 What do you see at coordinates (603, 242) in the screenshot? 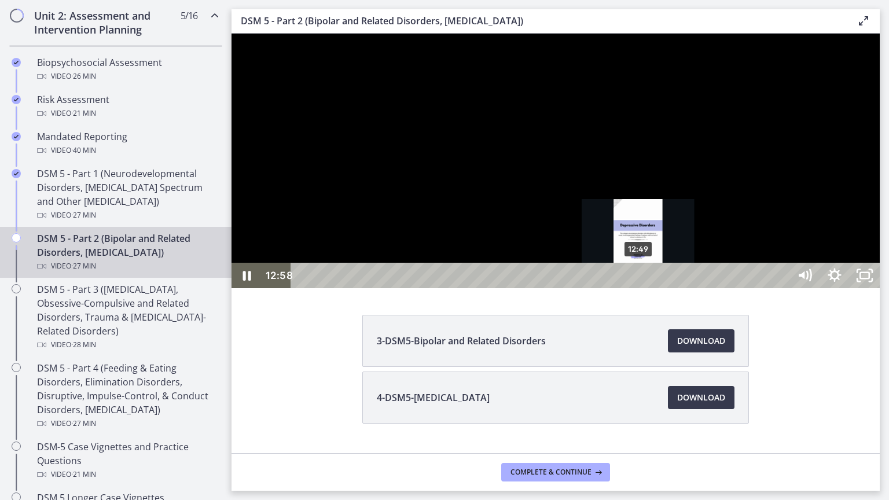
I see `button: Show settings menu` at bounding box center [603, 242].